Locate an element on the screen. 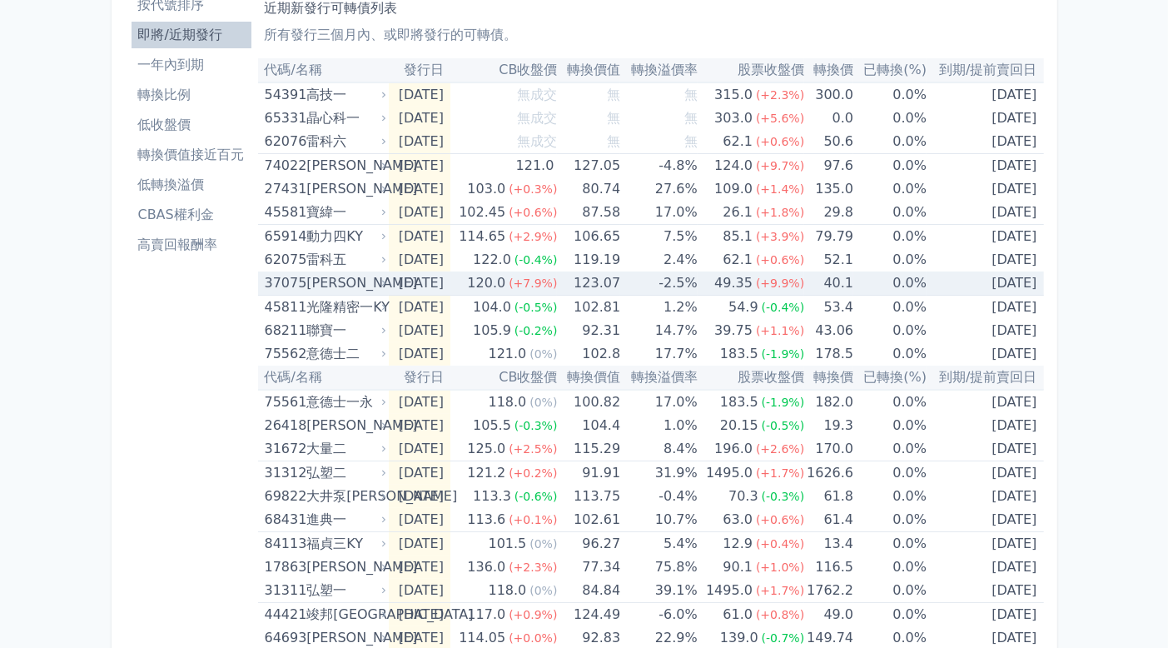 The width and height of the screenshot is (1168, 648). span: (+7.9%) is located at coordinates (533, 283).